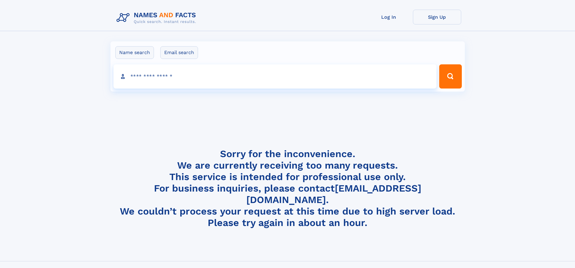  What do you see at coordinates (437, 17) in the screenshot?
I see `a: Sign Up` at bounding box center [437, 17].